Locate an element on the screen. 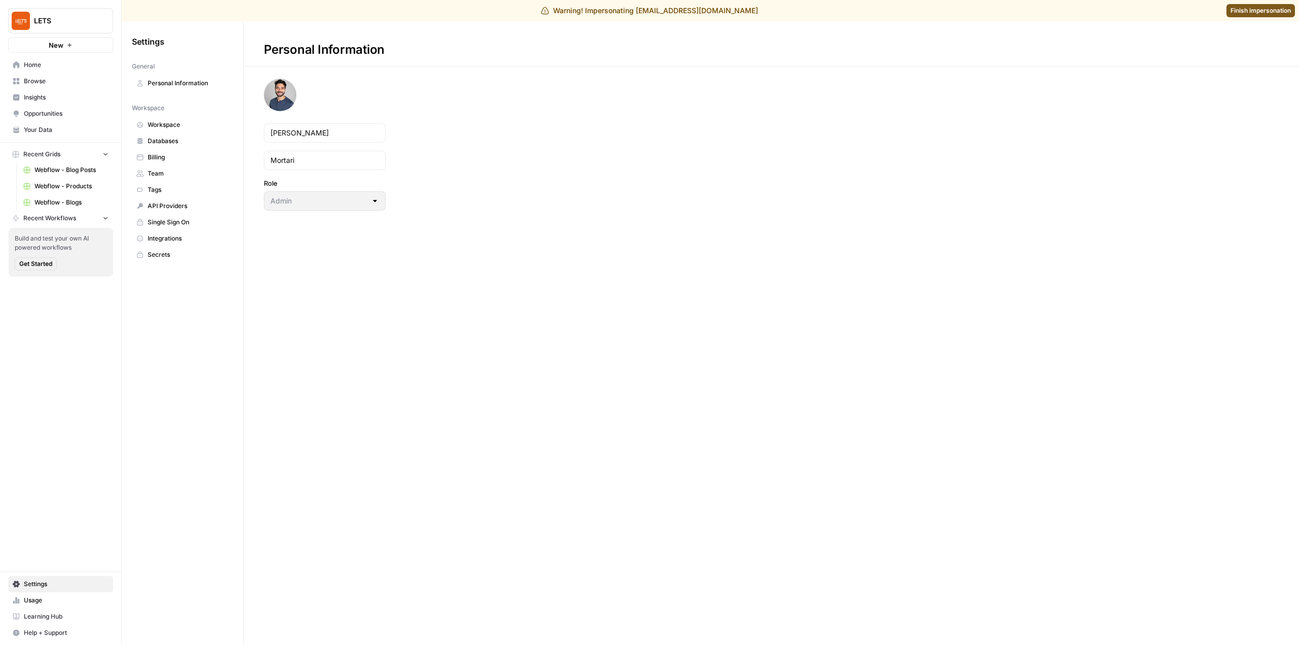  a: Opportunities is located at coordinates (60, 114).